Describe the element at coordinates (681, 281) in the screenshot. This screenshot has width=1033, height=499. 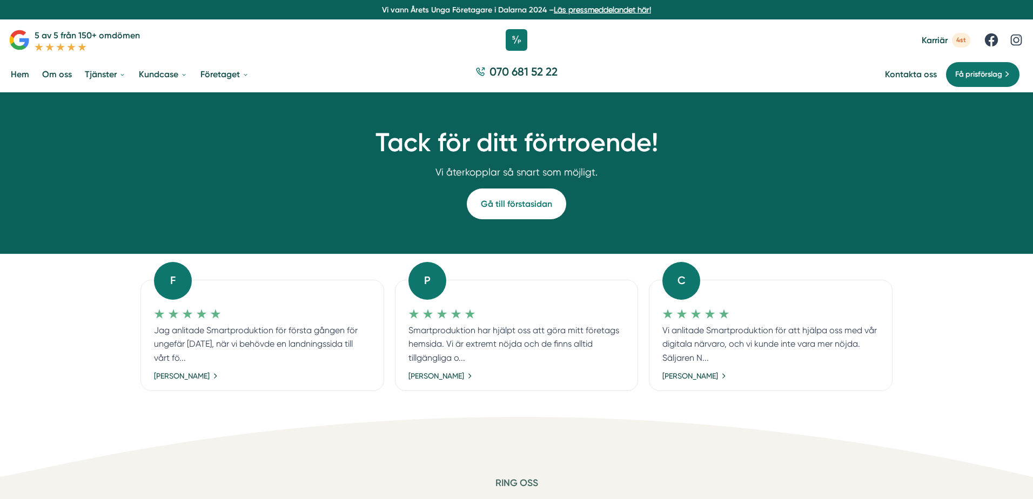
I see `div: C` at that location.